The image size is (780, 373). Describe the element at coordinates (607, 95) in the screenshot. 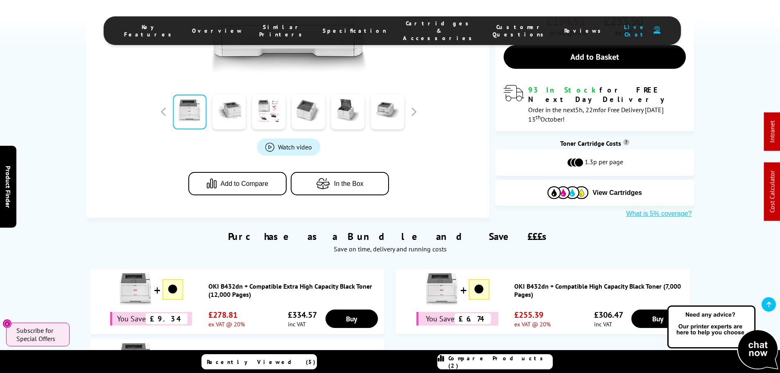

I see `div: for FREE Next Day Delivery` at that location.